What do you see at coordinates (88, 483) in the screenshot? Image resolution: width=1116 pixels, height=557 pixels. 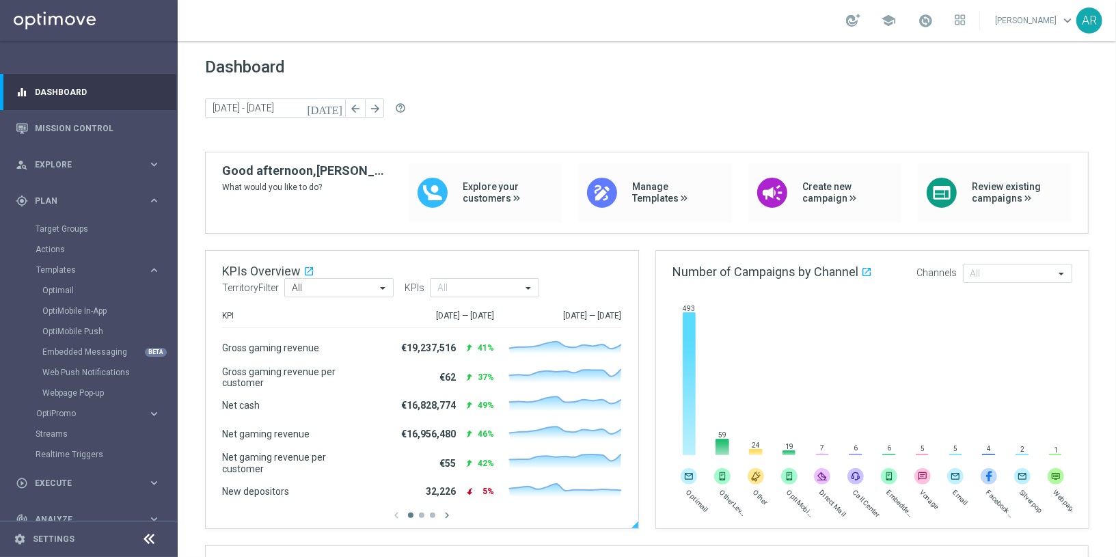 I see `button: play_circle_outline Execute keyboard_arrow_right` at bounding box center [88, 483].